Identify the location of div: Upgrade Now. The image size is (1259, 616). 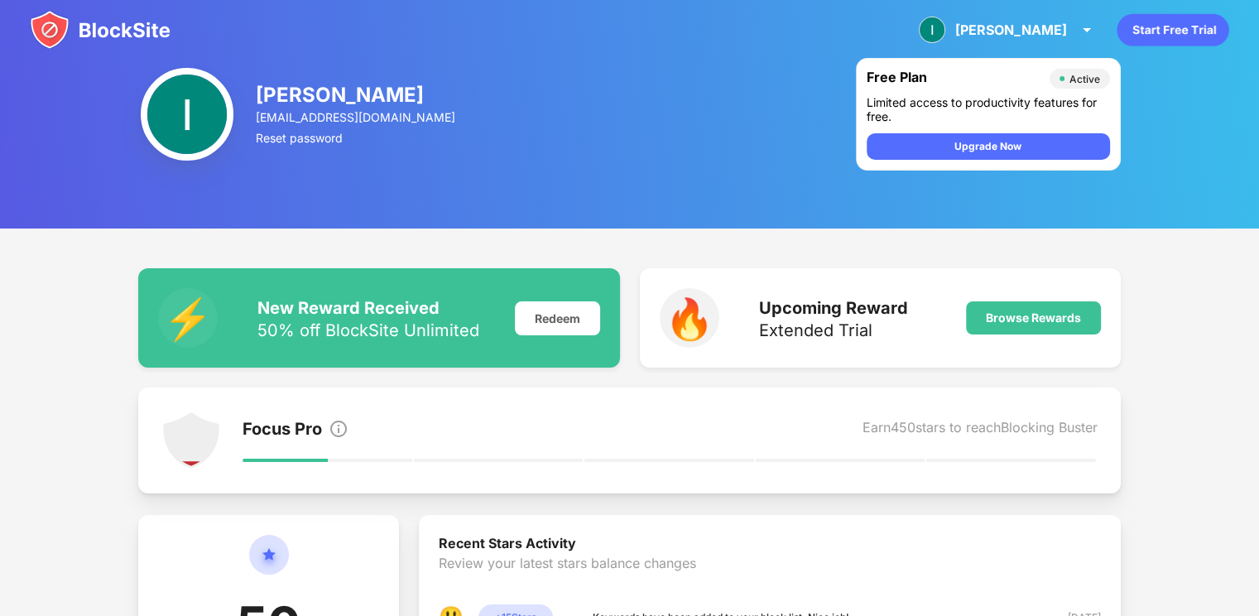
(987, 146).